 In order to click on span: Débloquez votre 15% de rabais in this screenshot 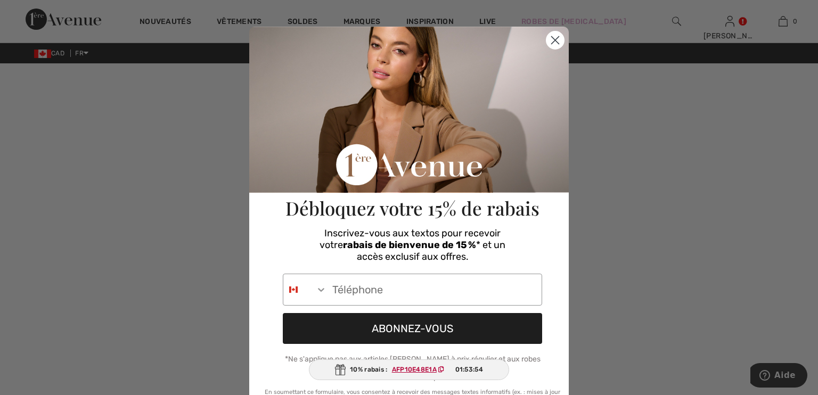, I will do `click(412, 208)`.